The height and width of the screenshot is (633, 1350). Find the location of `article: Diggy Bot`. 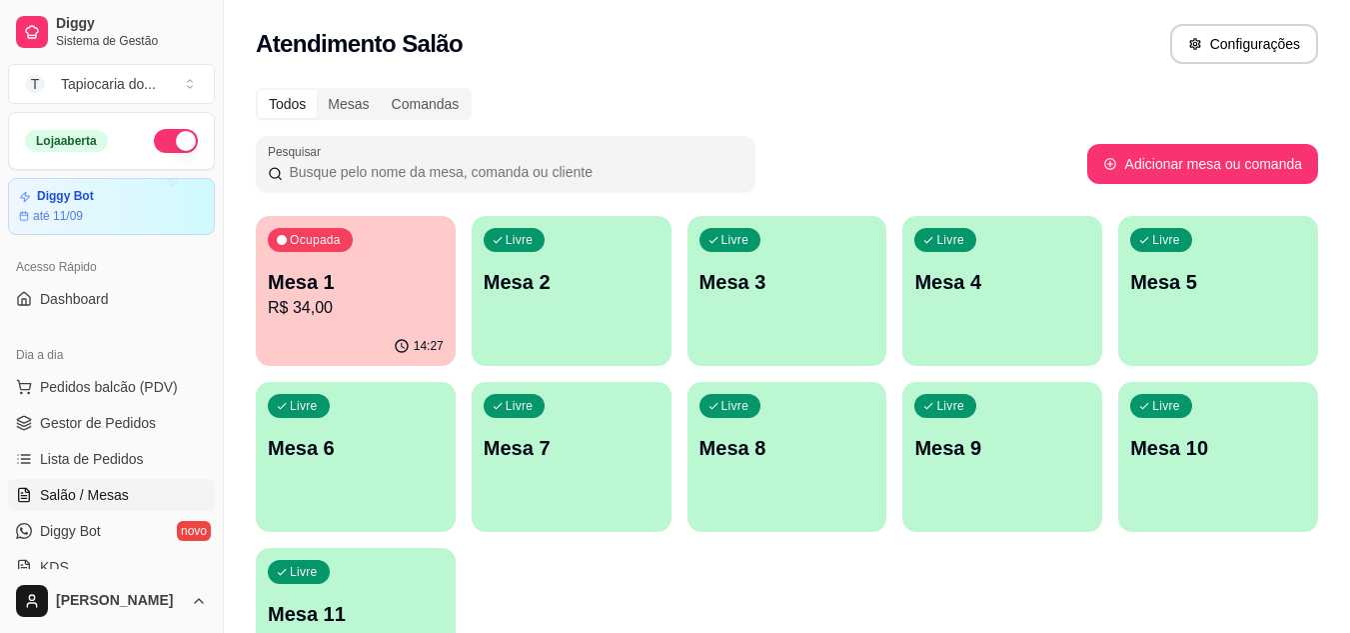

article: Diggy Bot is located at coordinates (65, 196).